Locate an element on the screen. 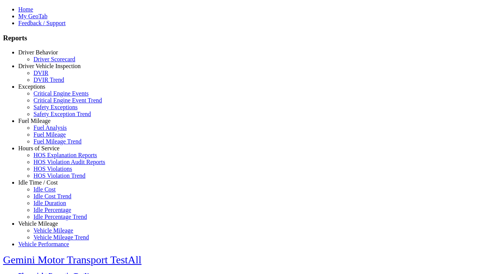  a: DVIR is located at coordinates (41, 73).